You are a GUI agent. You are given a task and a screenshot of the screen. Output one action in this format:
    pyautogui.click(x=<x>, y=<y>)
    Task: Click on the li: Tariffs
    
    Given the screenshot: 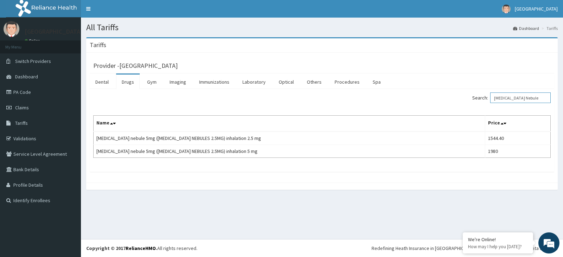 What is the action you would take?
    pyautogui.click(x=548, y=28)
    